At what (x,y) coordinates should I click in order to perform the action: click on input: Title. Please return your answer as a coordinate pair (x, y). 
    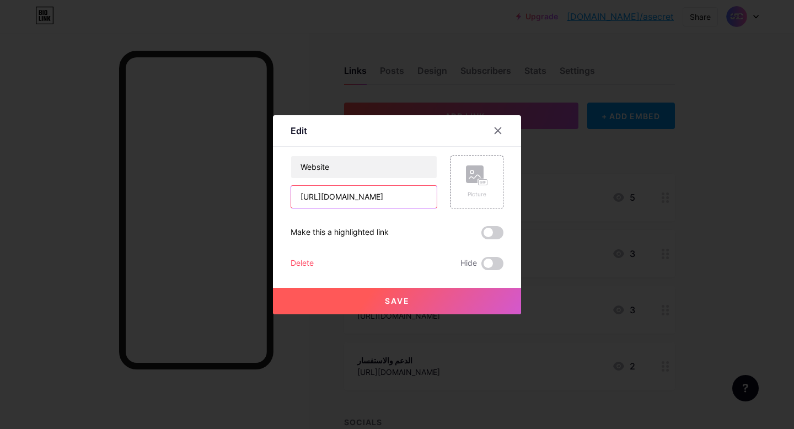
    Looking at the image, I should click on (364, 167).